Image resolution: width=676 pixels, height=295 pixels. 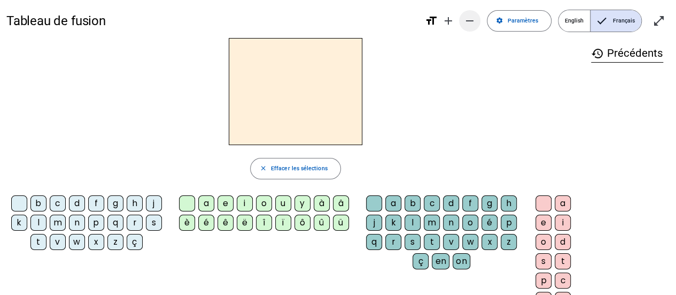 I want to click on div: en, so click(x=441, y=261).